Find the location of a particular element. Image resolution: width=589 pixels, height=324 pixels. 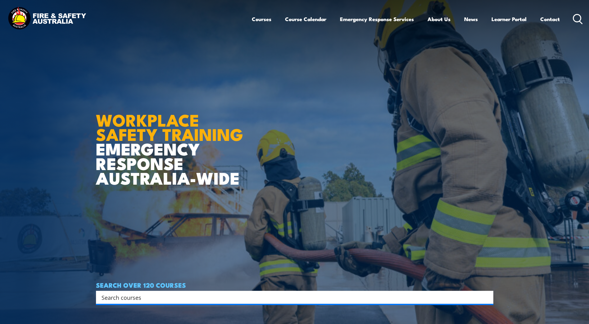

a: About Us is located at coordinates (439, 19).